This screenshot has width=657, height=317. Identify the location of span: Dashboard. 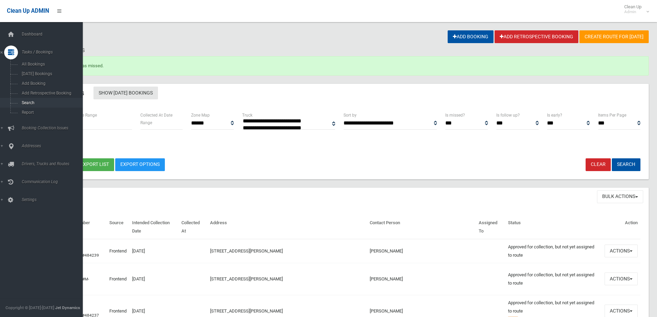
(54, 34).